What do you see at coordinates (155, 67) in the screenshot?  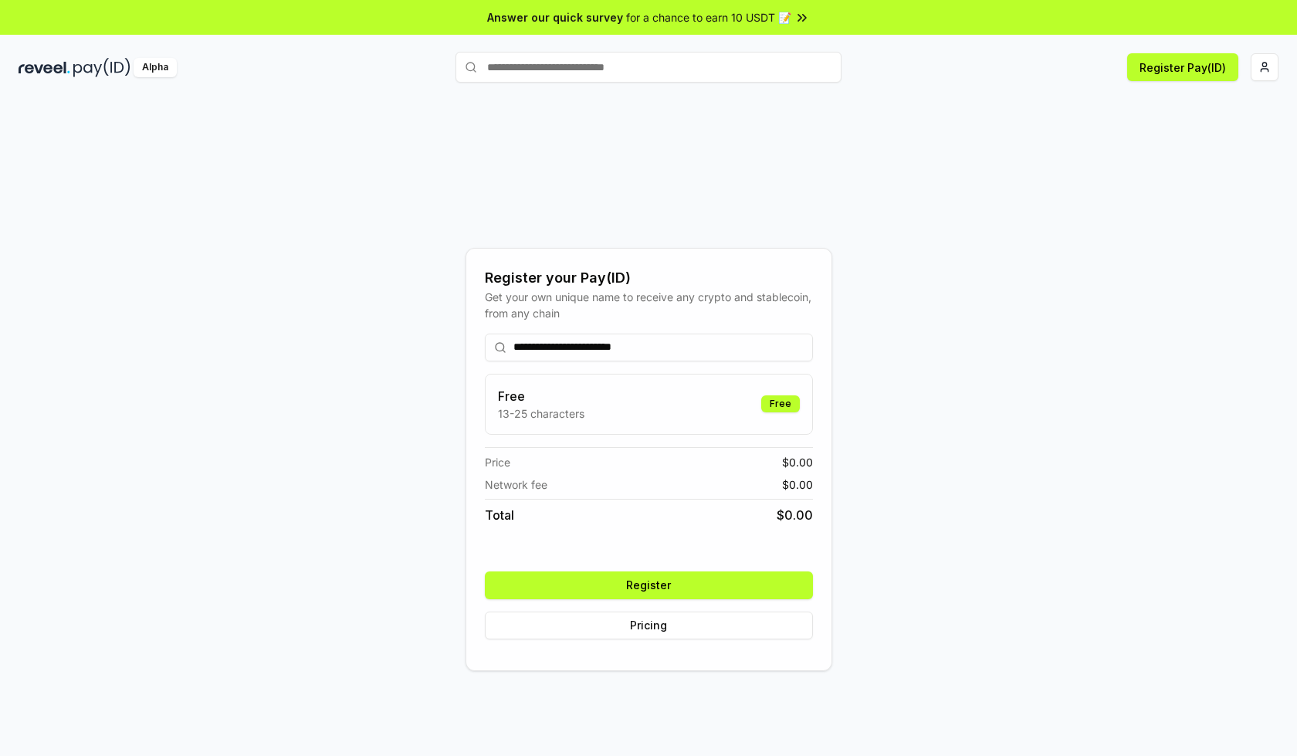 I see `div: Alpha` at bounding box center [155, 67].